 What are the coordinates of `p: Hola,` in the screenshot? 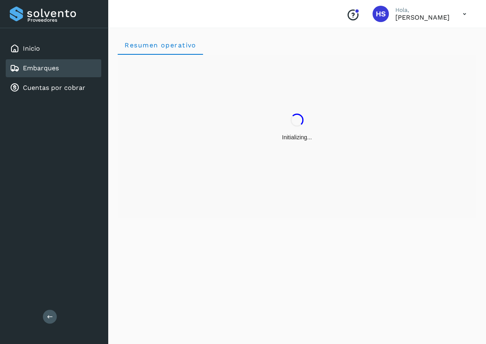 It's located at (422, 10).